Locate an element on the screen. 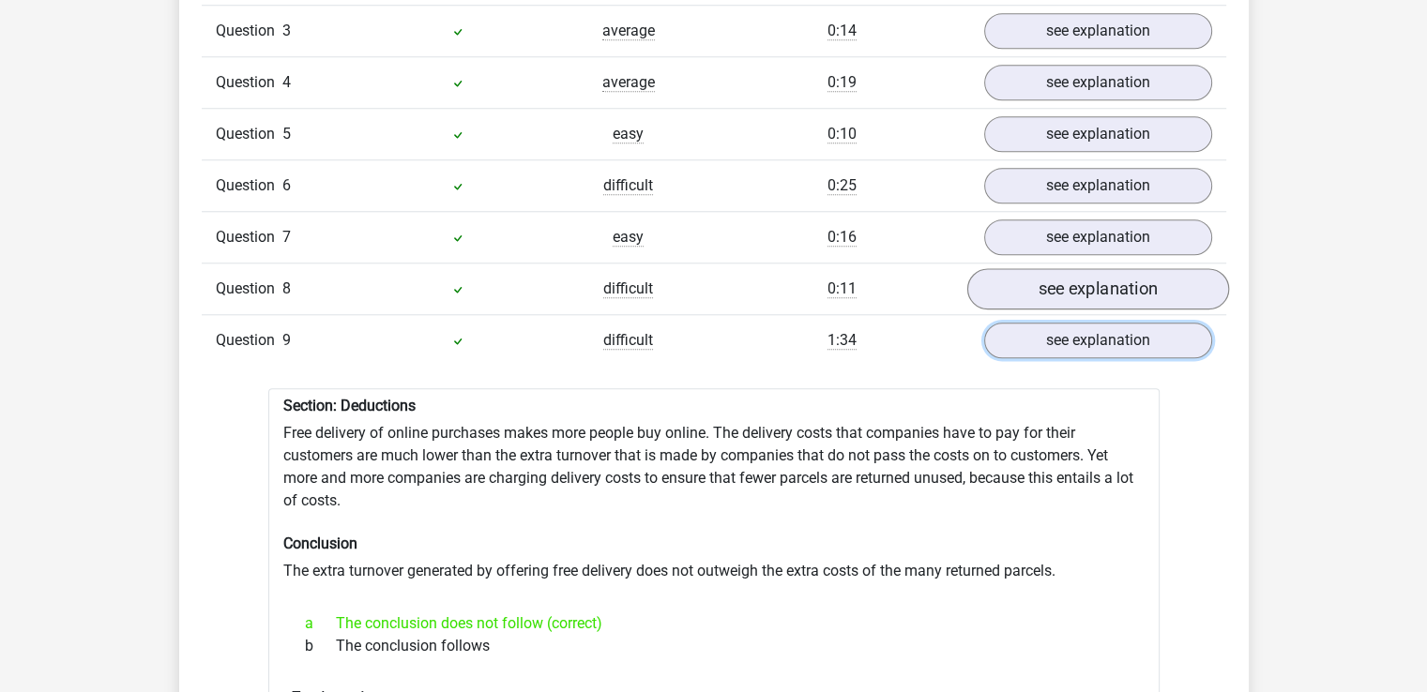  div: The conclusion follows is located at coordinates (714, 647).